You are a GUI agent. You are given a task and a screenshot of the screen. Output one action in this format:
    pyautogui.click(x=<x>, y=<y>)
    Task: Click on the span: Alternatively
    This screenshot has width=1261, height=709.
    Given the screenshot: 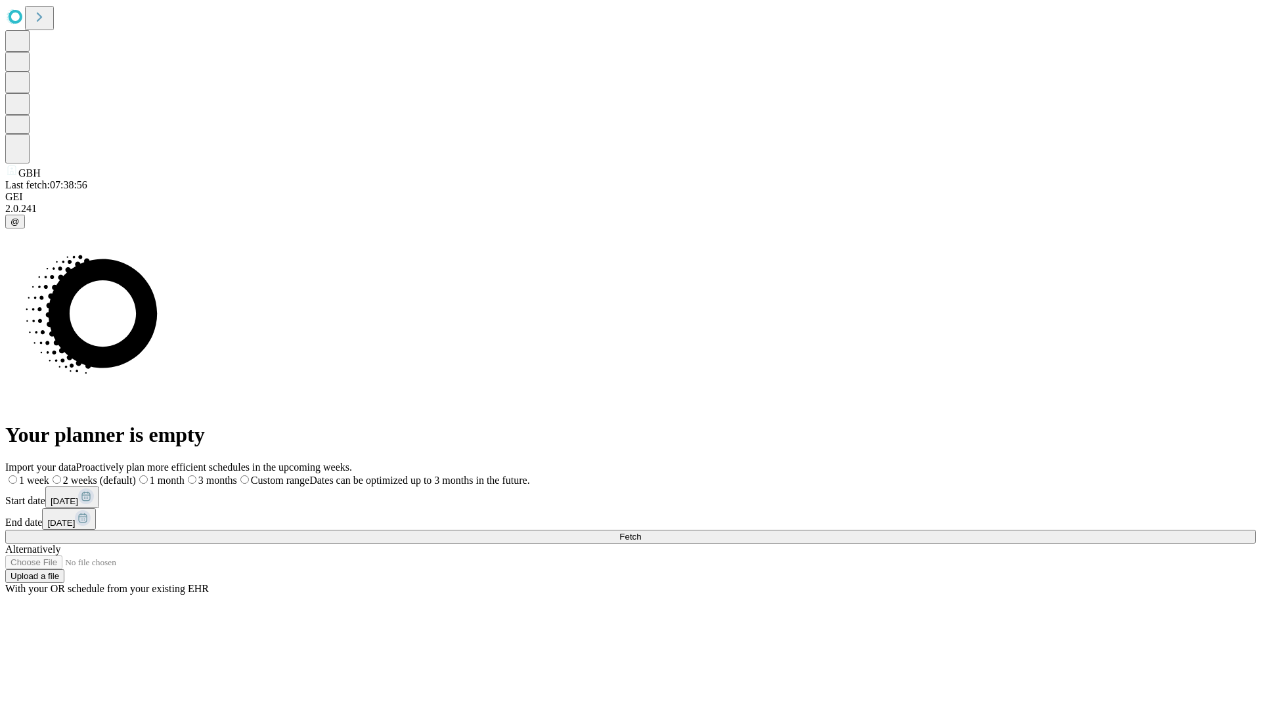 What is the action you would take?
    pyautogui.click(x=33, y=549)
    